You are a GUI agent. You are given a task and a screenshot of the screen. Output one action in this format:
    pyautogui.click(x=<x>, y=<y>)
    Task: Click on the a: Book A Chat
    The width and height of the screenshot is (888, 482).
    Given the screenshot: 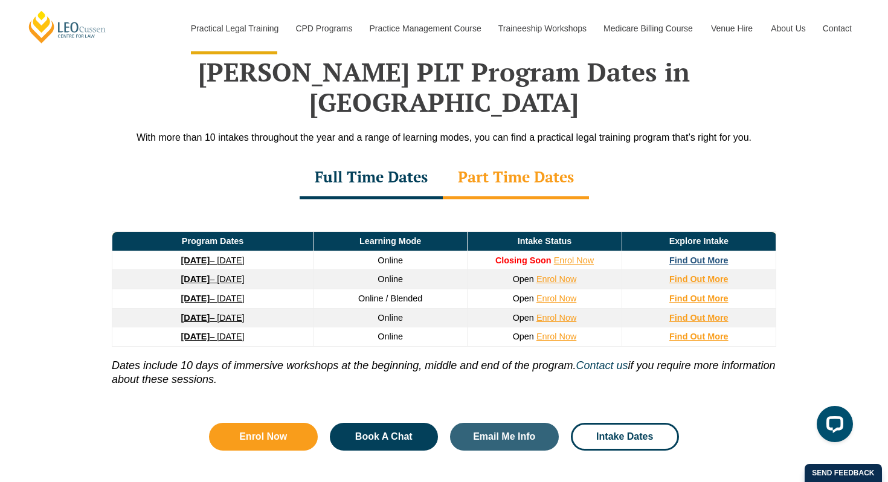 What is the action you would take?
    pyautogui.click(x=384, y=437)
    